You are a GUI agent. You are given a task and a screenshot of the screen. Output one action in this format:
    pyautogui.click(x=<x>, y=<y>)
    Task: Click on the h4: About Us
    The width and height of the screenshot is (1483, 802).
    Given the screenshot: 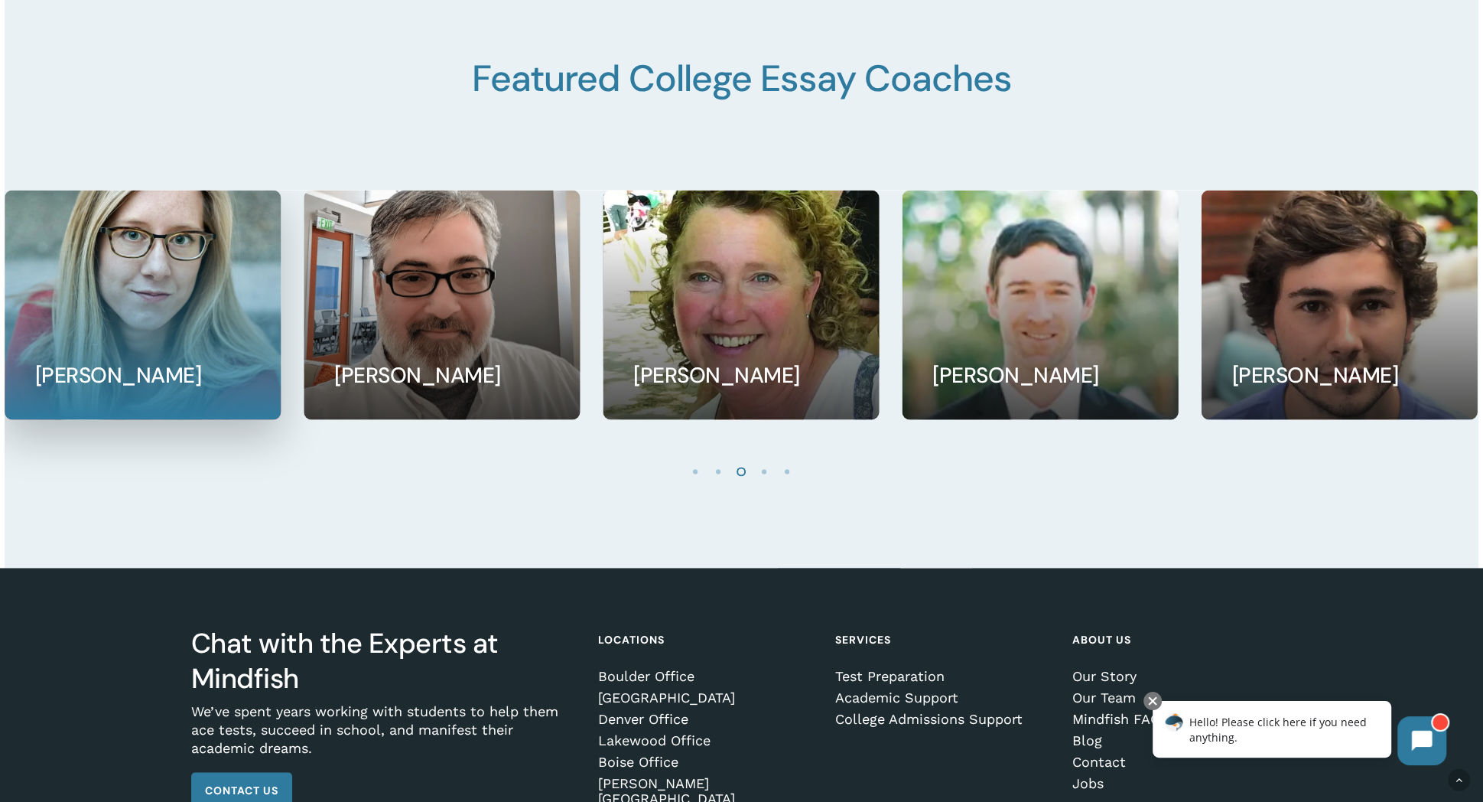 What is the action you would take?
    pyautogui.click(x=1179, y=639)
    